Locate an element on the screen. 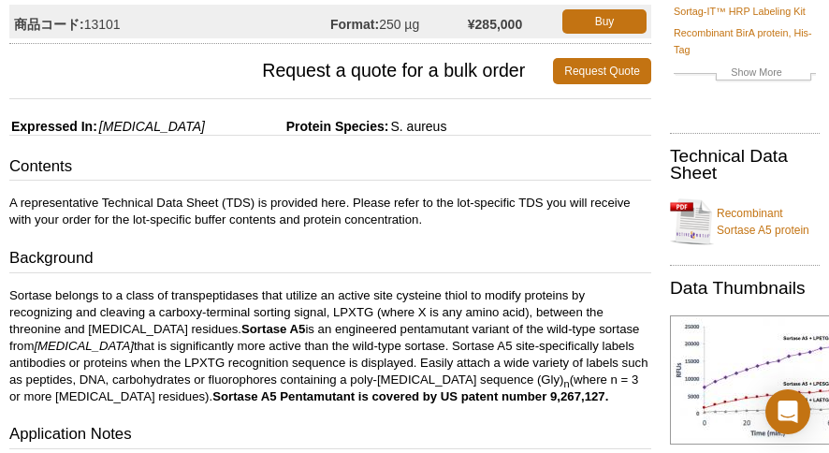 The height and width of the screenshot is (453, 829). h3: Application Notes is located at coordinates (330, 436).